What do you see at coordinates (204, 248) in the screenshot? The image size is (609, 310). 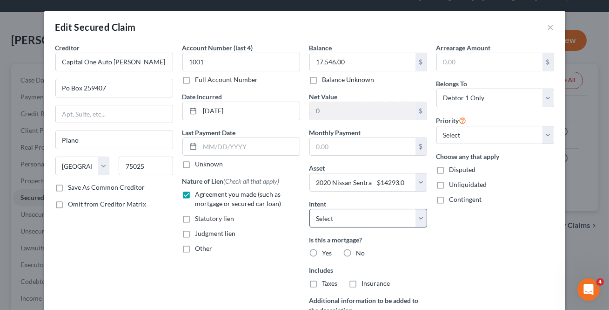 I see `span: Other` at bounding box center [204, 248].